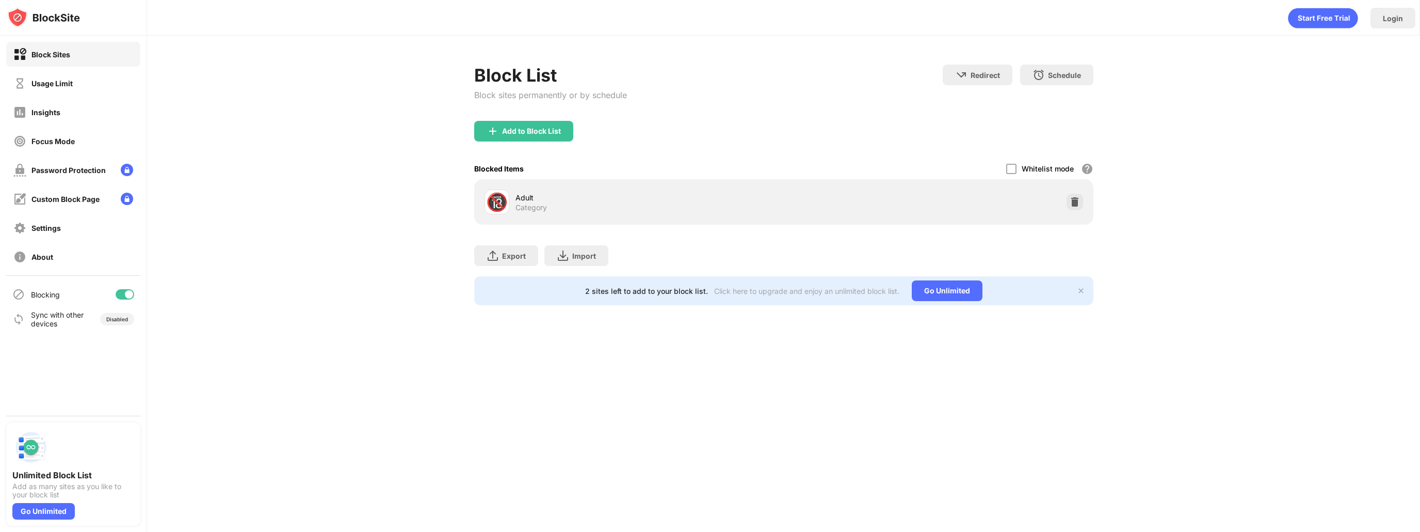 The width and height of the screenshot is (1420, 532). I want to click on div: Redirect, so click(985, 75).